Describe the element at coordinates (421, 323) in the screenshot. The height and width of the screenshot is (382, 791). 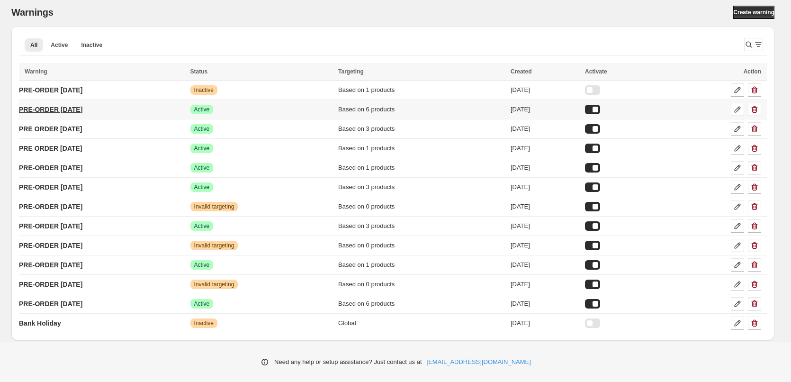
I see `div: Global` at that location.